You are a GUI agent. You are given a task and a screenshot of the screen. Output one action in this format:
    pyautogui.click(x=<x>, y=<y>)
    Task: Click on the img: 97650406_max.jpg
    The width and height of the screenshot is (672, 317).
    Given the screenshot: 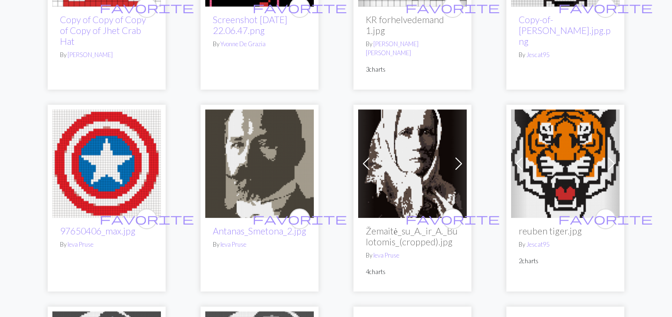 What is the action you would take?
    pyautogui.click(x=107, y=164)
    